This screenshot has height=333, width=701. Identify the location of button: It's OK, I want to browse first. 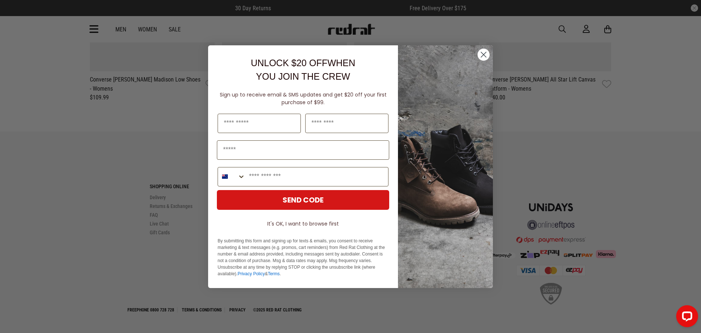
(303, 223).